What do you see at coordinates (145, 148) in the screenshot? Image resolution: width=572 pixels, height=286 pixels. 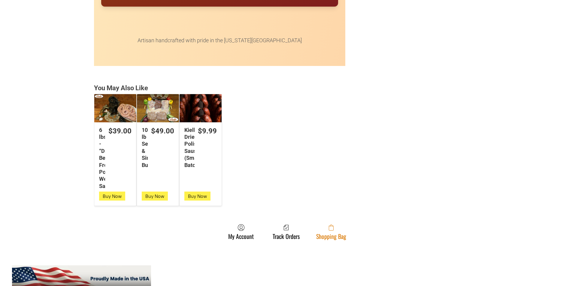 I see `div: 10 lb Seniors & Singles Bundles` at bounding box center [145, 148].